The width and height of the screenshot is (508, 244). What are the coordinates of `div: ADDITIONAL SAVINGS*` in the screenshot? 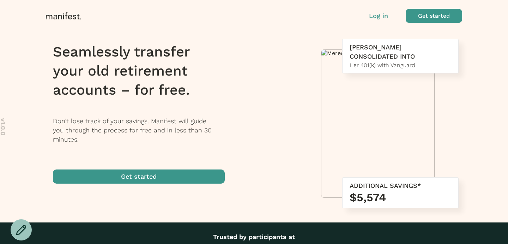 It's located at (401, 186).